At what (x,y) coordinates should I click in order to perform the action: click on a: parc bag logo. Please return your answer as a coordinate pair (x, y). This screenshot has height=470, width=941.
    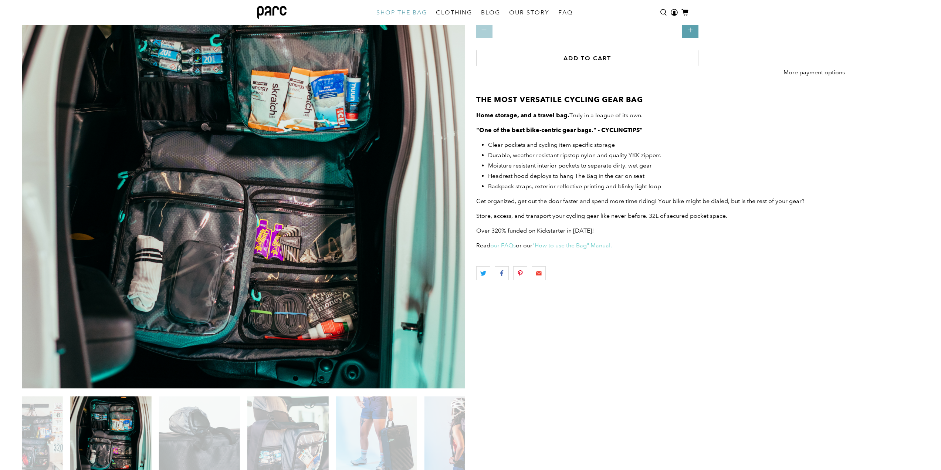
    Looking at the image, I should click on (272, 13).